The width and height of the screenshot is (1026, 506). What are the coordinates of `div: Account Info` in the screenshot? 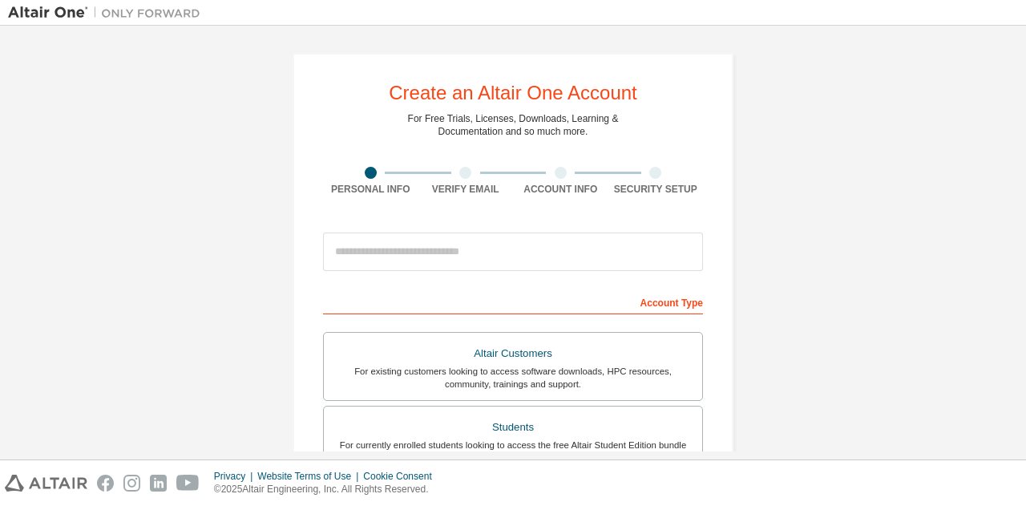 It's located at (560, 189).